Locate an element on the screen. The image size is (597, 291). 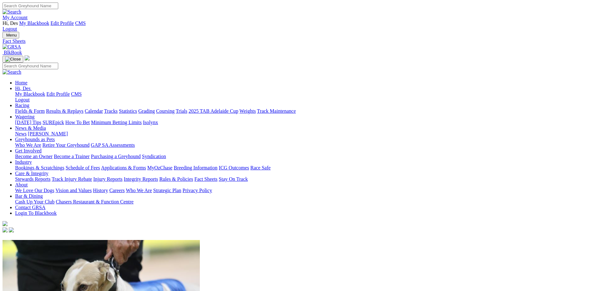
a: MyOzChase is located at coordinates (160, 167).